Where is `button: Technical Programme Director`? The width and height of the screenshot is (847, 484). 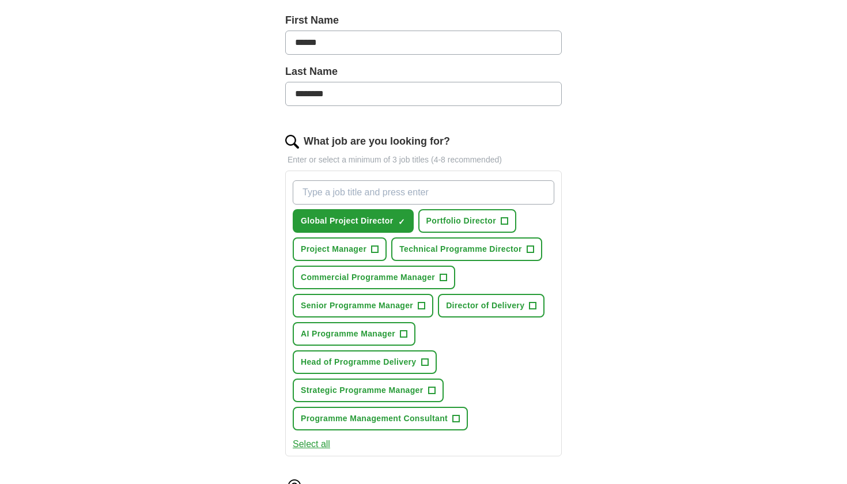 button: Technical Programme Director is located at coordinates (467, 249).